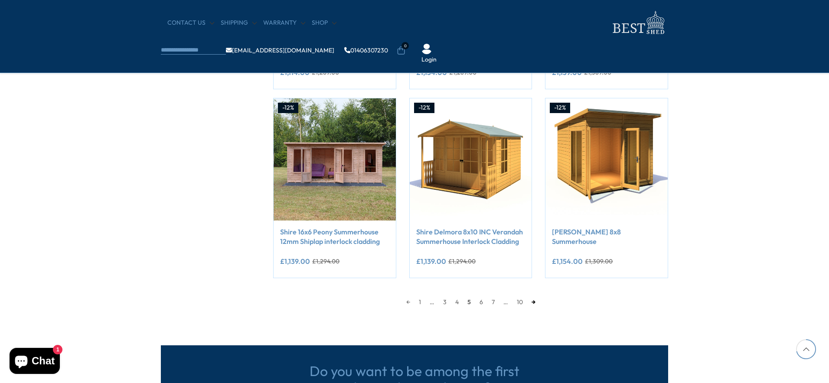 The image size is (829, 383). Describe the element at coordinates (520, 302) in the screenshot. I see `a: 10` at that location.